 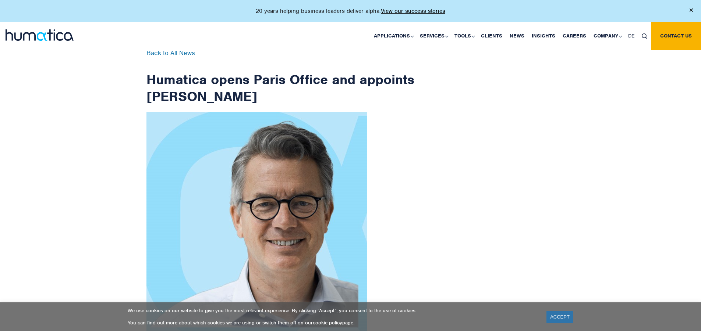 I want to click on p: We use cookies on our website to give you the most relevant experience. By clicking “Accept”, you..., so click(x=332, y=311).